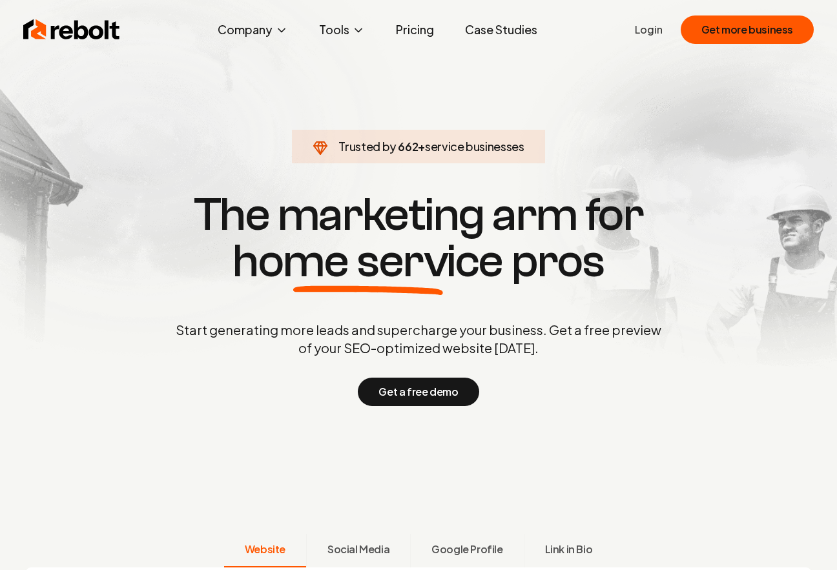 The width and height of the screenshot is (837, 570). What do you see at coordinates (342, 30) in the screenshot?
I see `button: Tools` at bounding box center [342, 30].